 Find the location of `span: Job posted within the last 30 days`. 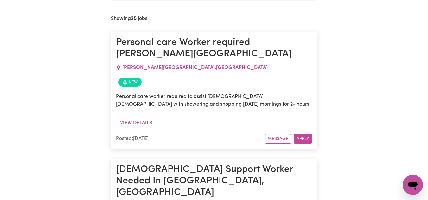

span: Job posted within the last 30 days is located at coordinates (130, 82).